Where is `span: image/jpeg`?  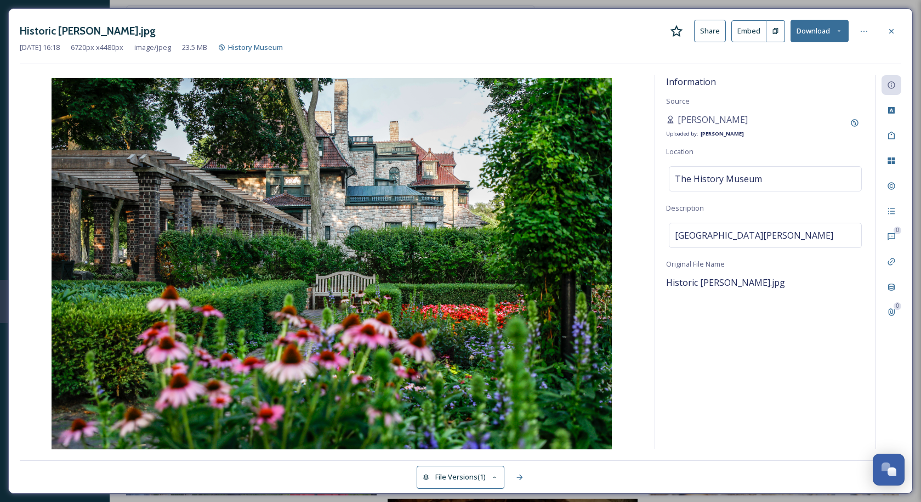
span: image/jpeg is located at coordinates (152, 47).